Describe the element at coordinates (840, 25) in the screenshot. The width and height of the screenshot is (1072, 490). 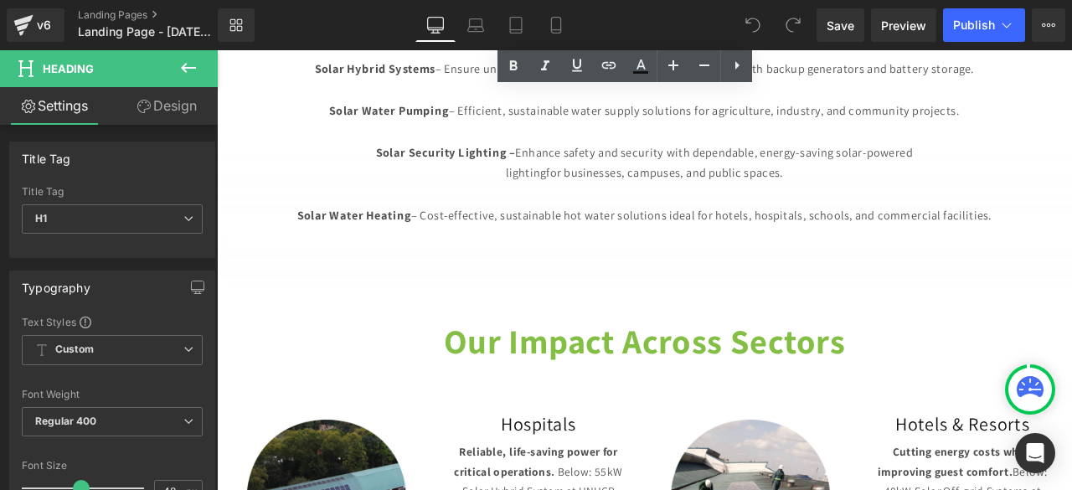
I see `span: Save` at that location.